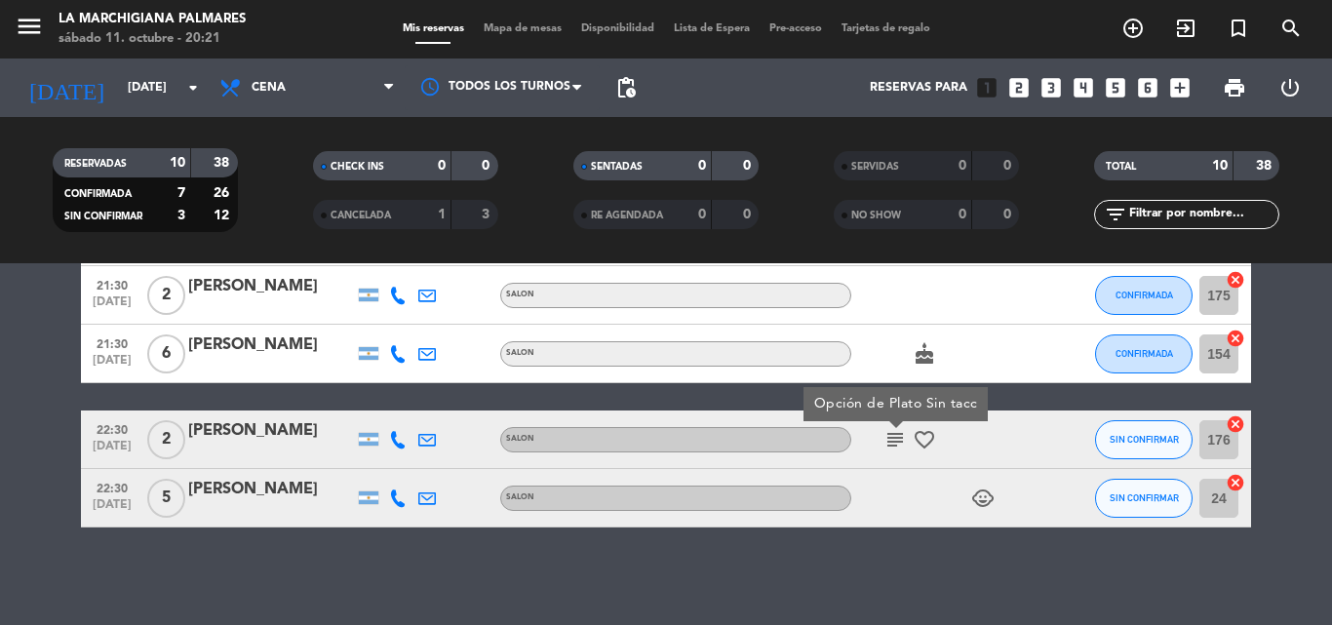 This screenshot has height=625, width=1332. Describe the element at coordinates (1148, 88) in the screenshot. I see `i: looks_6` at that location.